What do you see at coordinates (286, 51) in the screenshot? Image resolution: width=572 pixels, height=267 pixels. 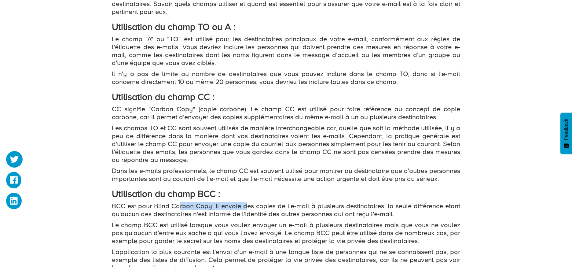 I see `p: Le champ "À" ou "TO" est utilisé pour les destinataires principaux de votre e-mail, conformément ...` at bounding box center [286, 51].